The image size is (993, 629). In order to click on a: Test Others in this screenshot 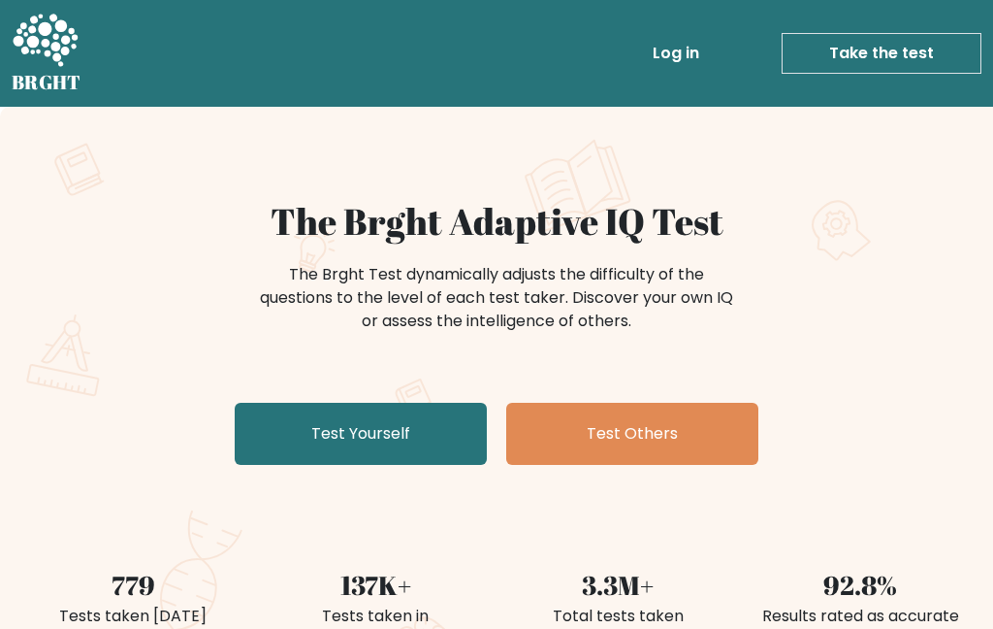, I will do `click(632, 434)`.